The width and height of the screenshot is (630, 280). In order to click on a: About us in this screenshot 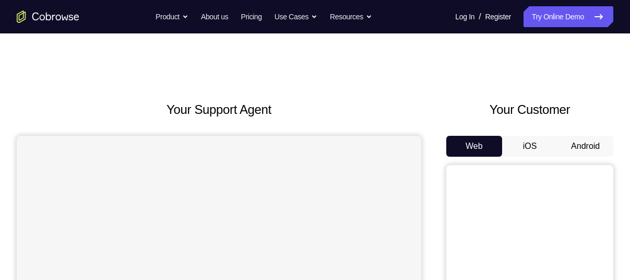, I will do `click(214, 17)`.